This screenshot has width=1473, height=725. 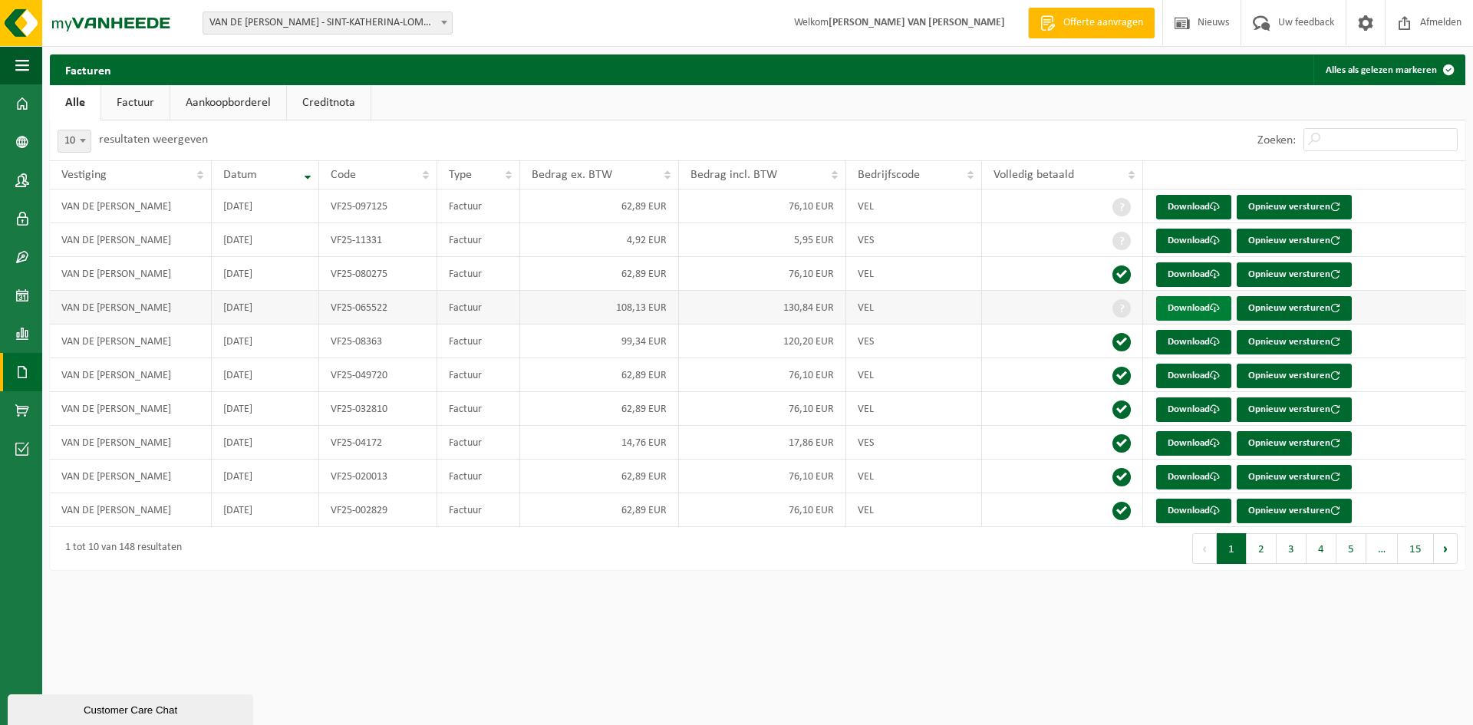 What do you see at coordinates (74, 141) in the screenshot?
I see `span: 10` at bounding box center [74, 141].